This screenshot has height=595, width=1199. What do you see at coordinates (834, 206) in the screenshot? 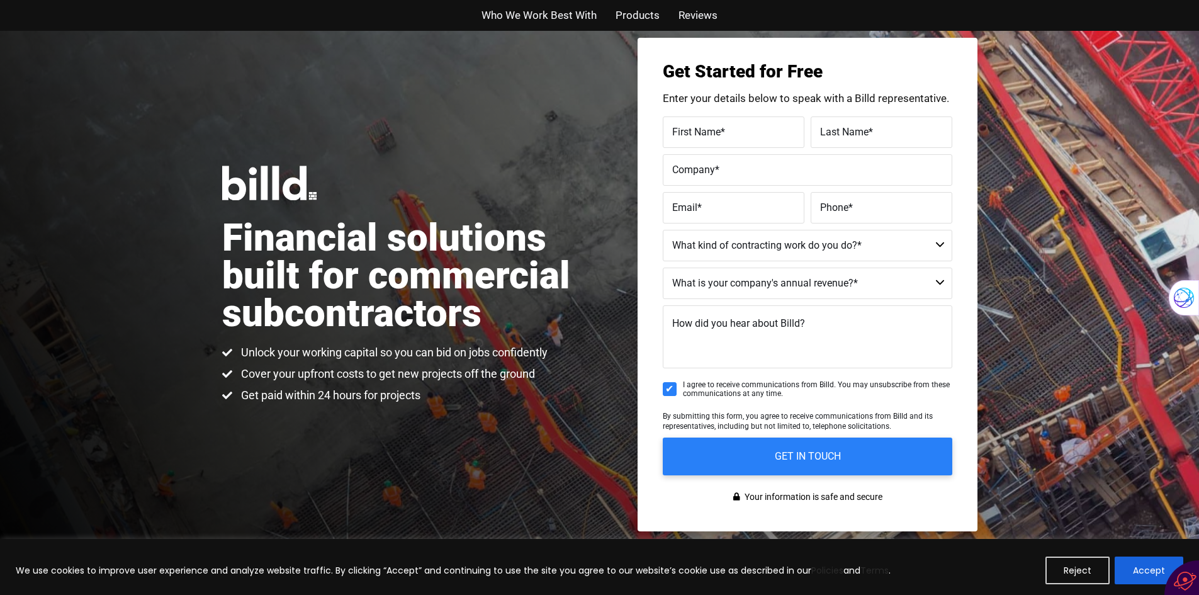
I see `span: Phone` at bounding box center [834, 206].